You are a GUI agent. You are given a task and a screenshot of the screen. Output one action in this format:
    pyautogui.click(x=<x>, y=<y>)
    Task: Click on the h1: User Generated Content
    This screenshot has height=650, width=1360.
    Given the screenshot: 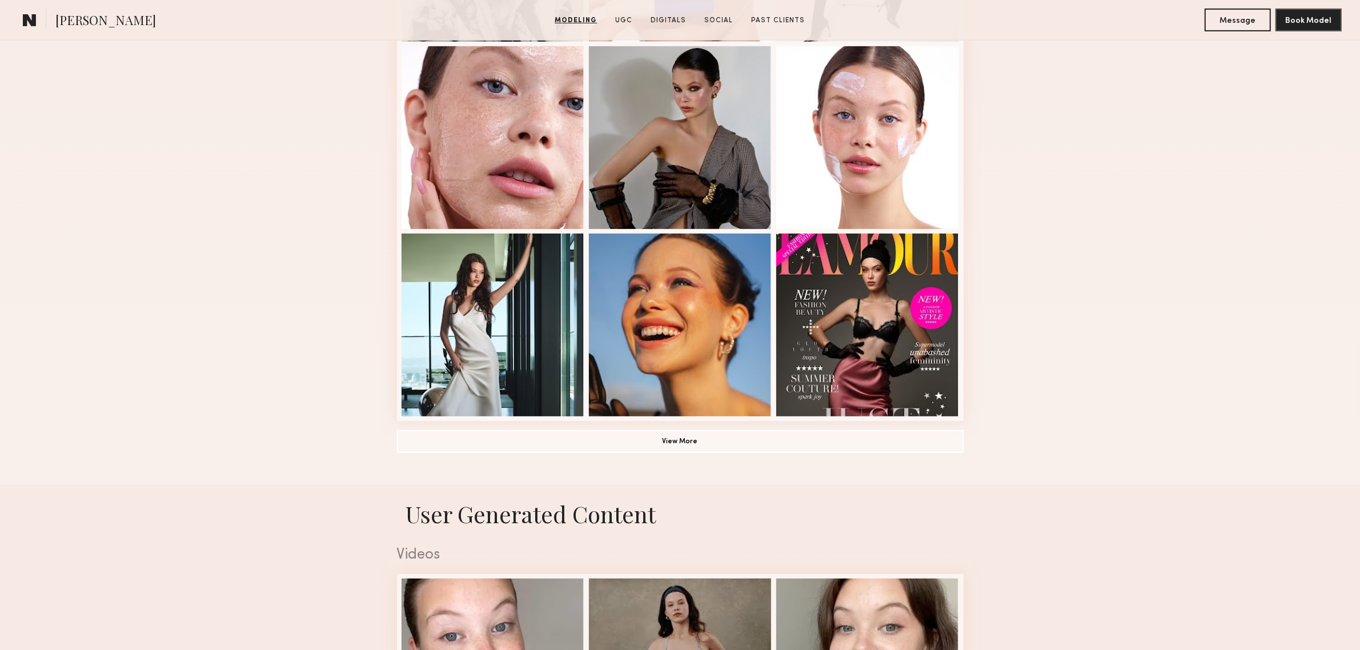 What is the action you would take?
    pyautogui.click(x=680, y=513)
    